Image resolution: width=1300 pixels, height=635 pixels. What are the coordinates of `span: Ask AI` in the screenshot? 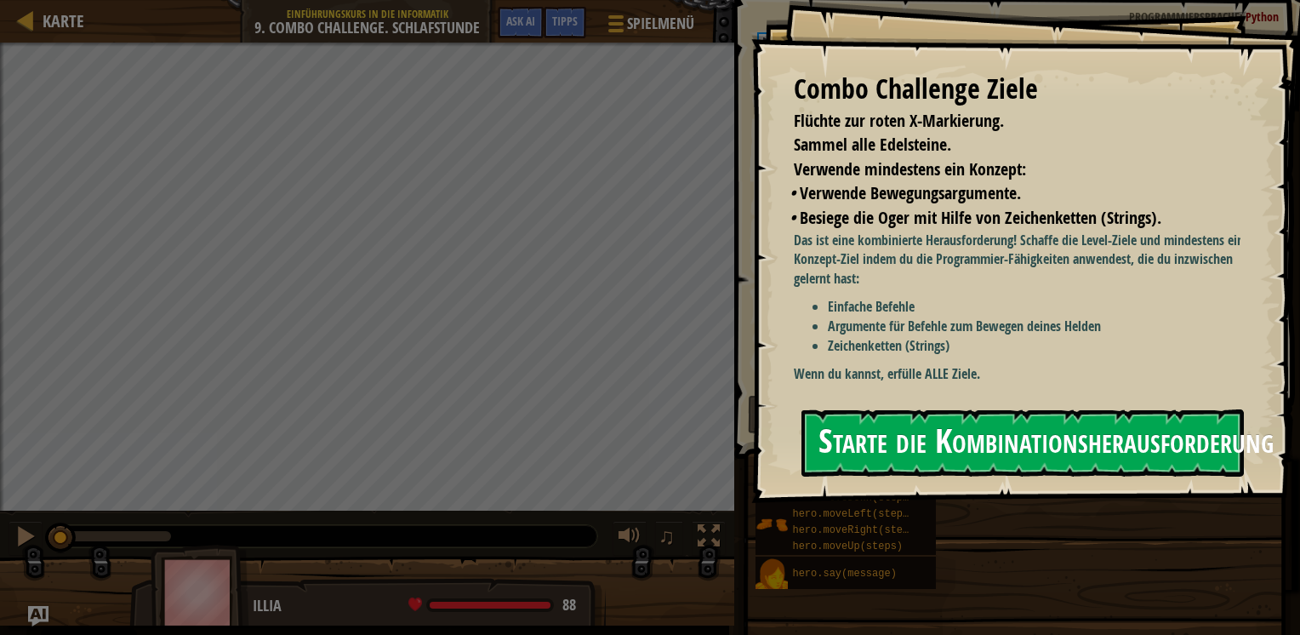 It's located at (521, 20).